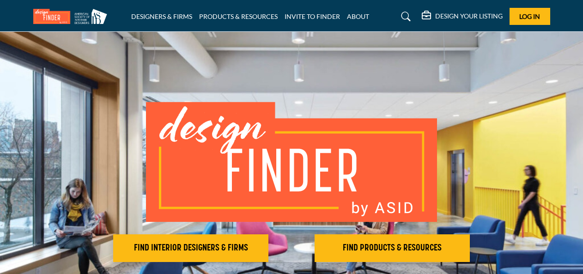  I want to click on a: PRODUCTS & RESOURCES, so click(238, 16).